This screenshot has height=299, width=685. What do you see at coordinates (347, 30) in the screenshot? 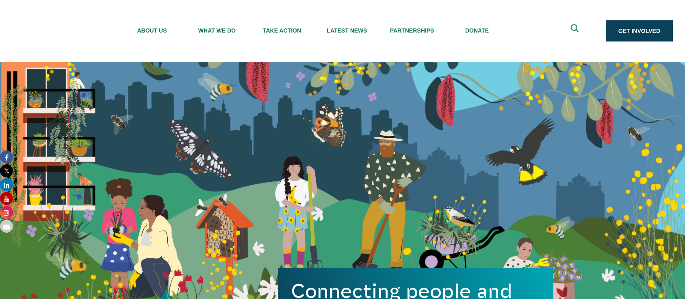
I see `span: Latest News` at bounding box center [347, 30].